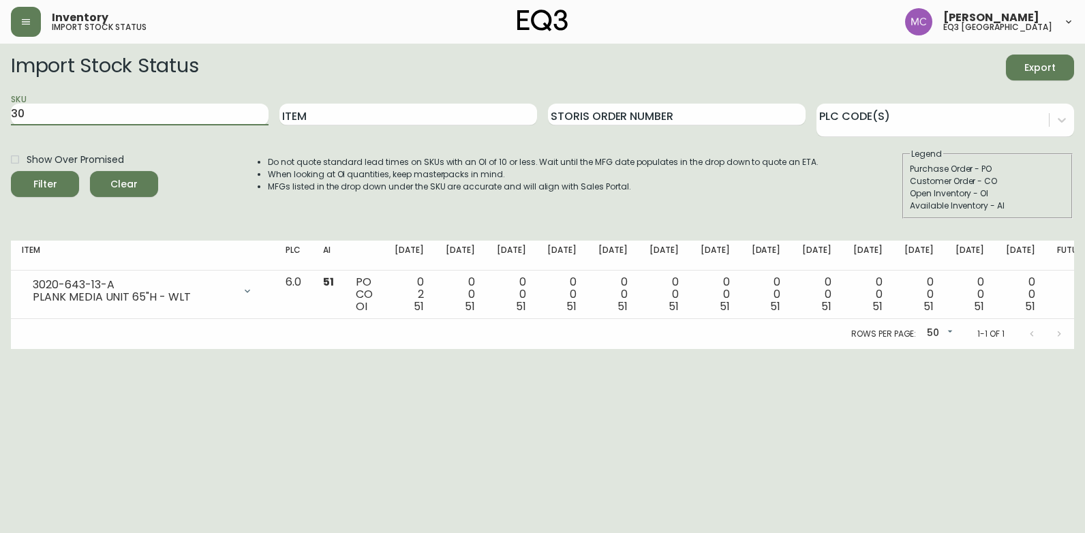  I want to click on th: Item, so click(142, 256).